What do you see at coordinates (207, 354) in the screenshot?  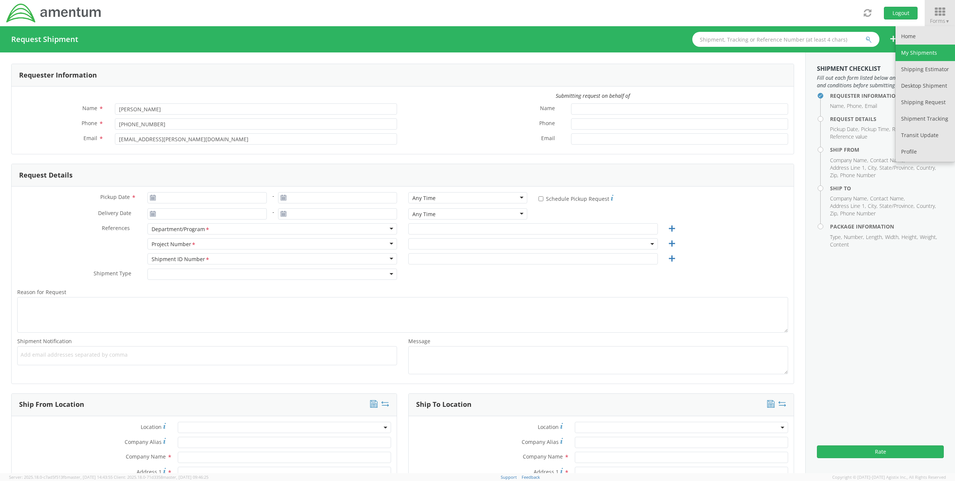 I see `span: Add email addresses separated by comma` at bounding box center [207, 354].